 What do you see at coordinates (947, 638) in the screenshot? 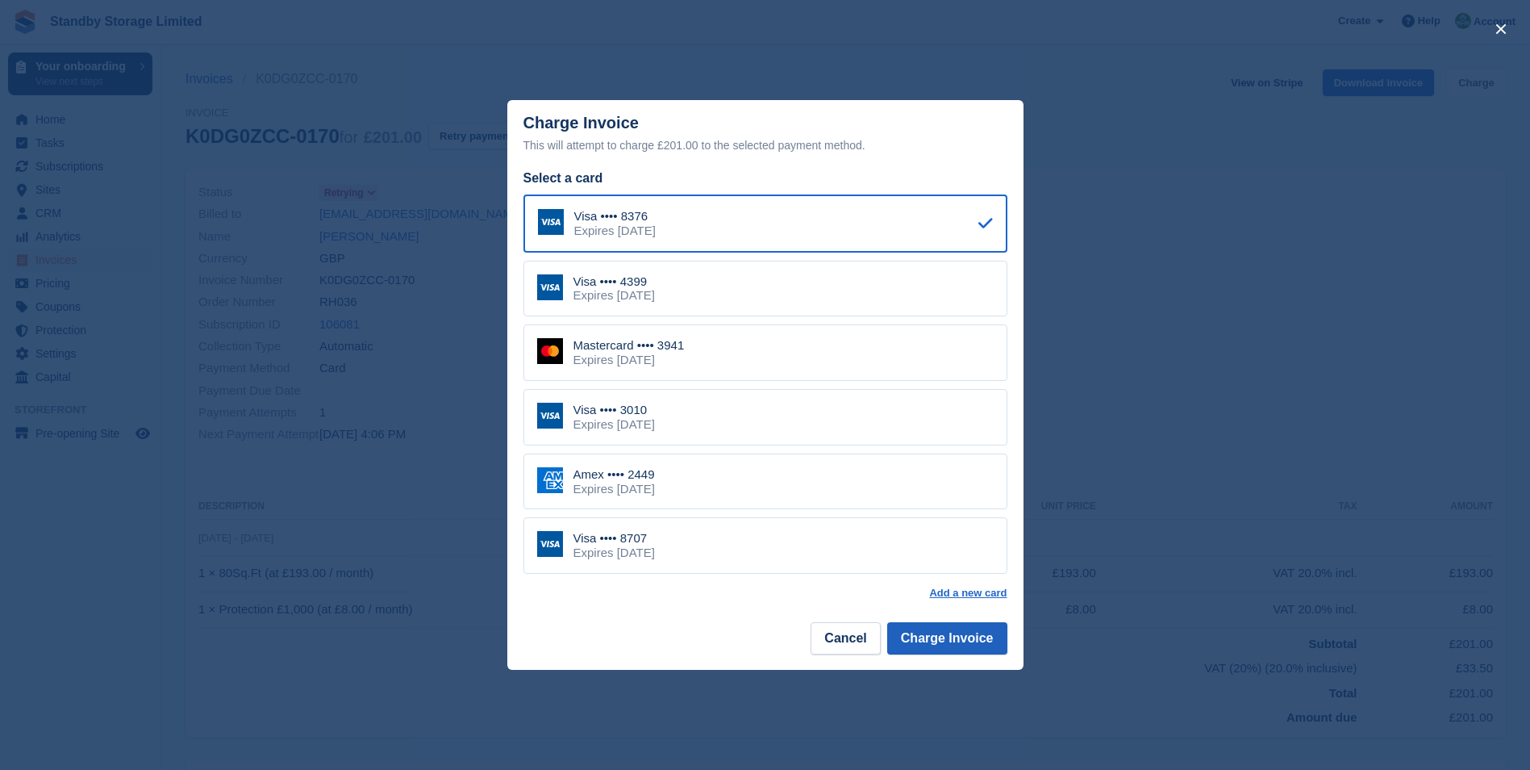
I see `button: Charge Invoice` at bounding box center [947, 638].